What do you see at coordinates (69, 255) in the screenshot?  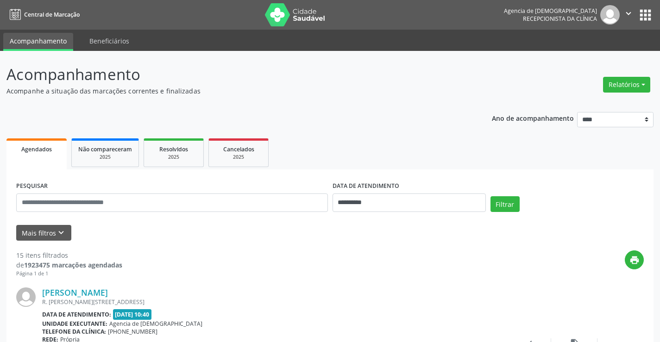 I see `div: 15 itens filtrados` at bounding box center [69, 255].